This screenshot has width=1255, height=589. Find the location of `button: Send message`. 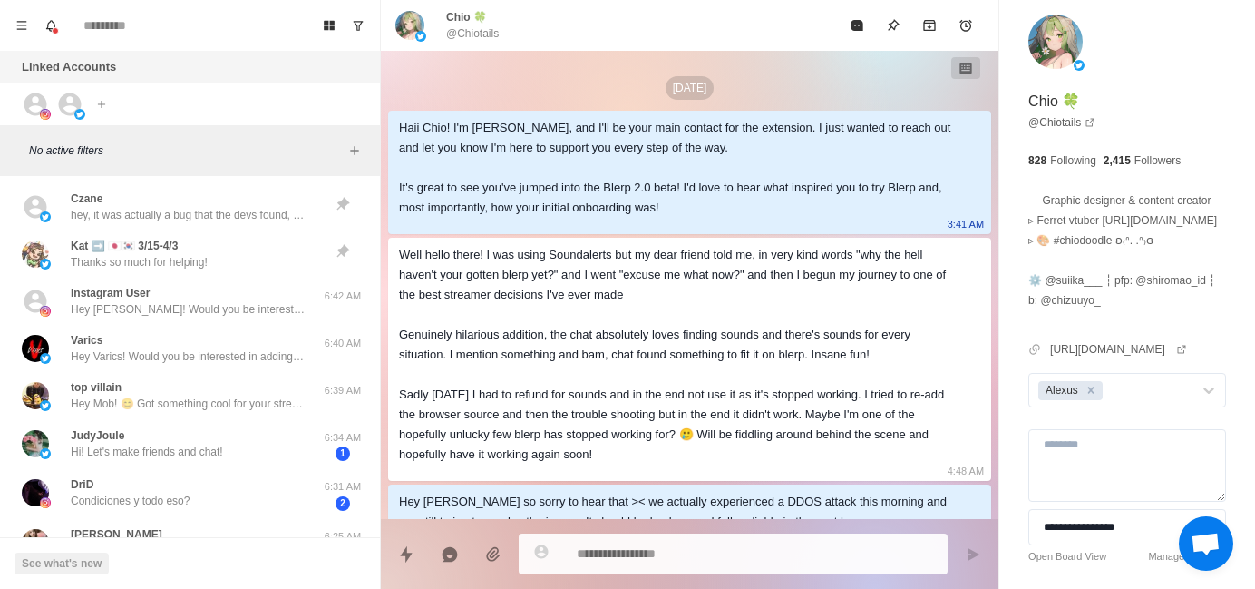

button: Send message is located at coordinates (973, 554).